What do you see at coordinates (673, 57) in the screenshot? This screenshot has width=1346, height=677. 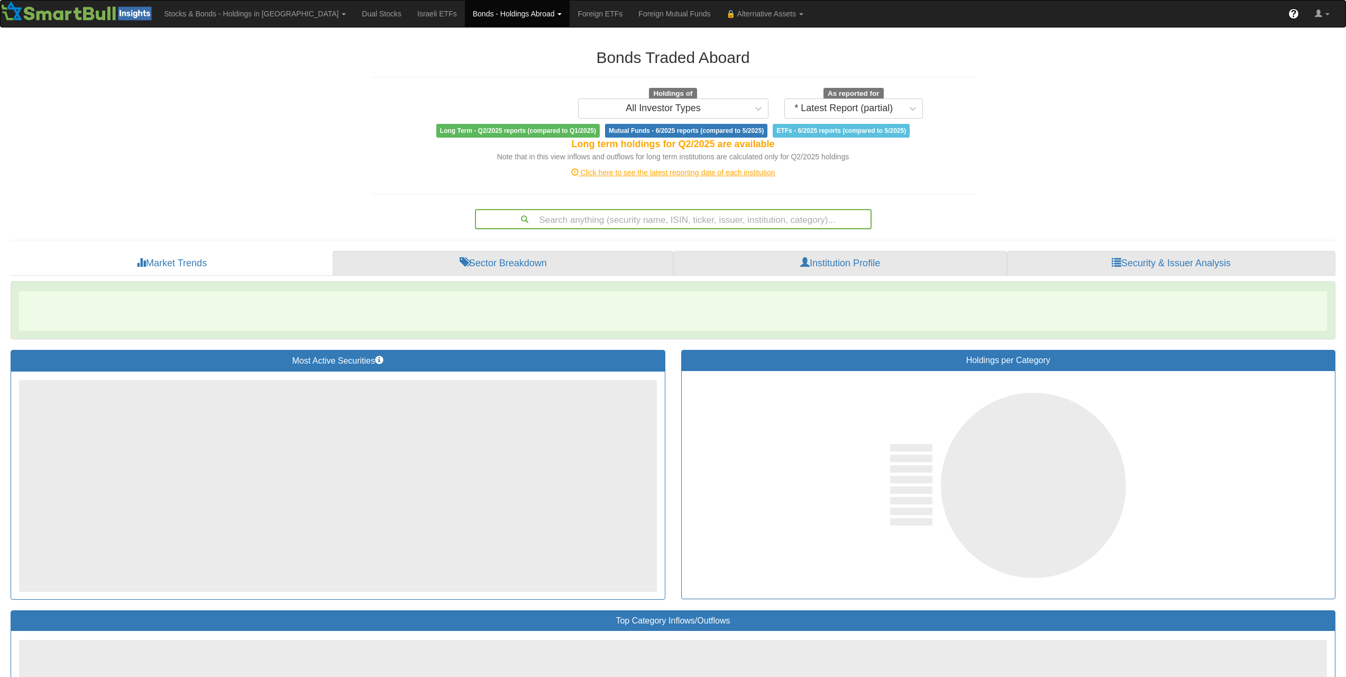 I see `h2: Bonds Traded Aboard` at bounding box center [673, 57].